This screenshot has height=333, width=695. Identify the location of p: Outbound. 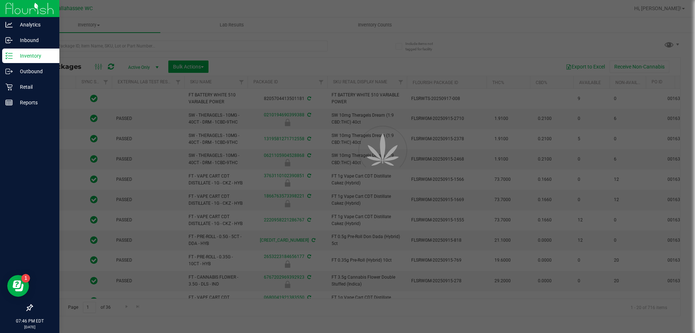
(34, 71).